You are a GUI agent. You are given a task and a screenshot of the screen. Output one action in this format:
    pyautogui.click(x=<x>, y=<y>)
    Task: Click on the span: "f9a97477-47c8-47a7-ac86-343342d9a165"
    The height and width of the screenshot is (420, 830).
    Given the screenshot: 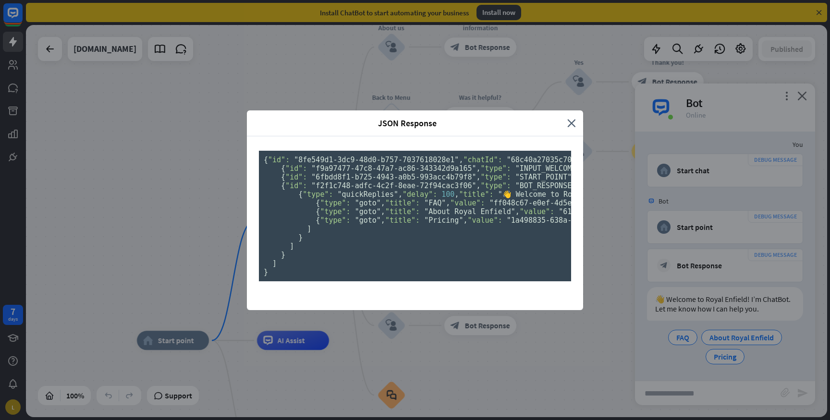 What is the action you would take?
    pyautogui.click(x=393, y=169)
    